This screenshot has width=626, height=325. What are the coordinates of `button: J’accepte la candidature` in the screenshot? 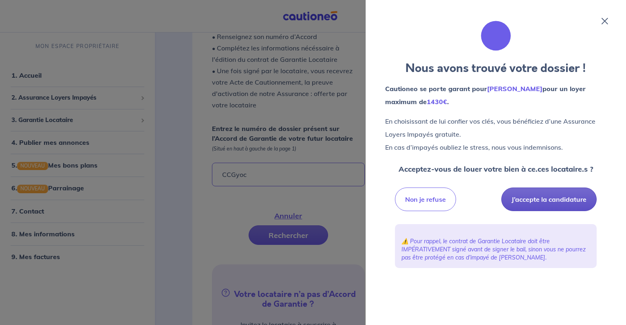 It's located at (549, 200).